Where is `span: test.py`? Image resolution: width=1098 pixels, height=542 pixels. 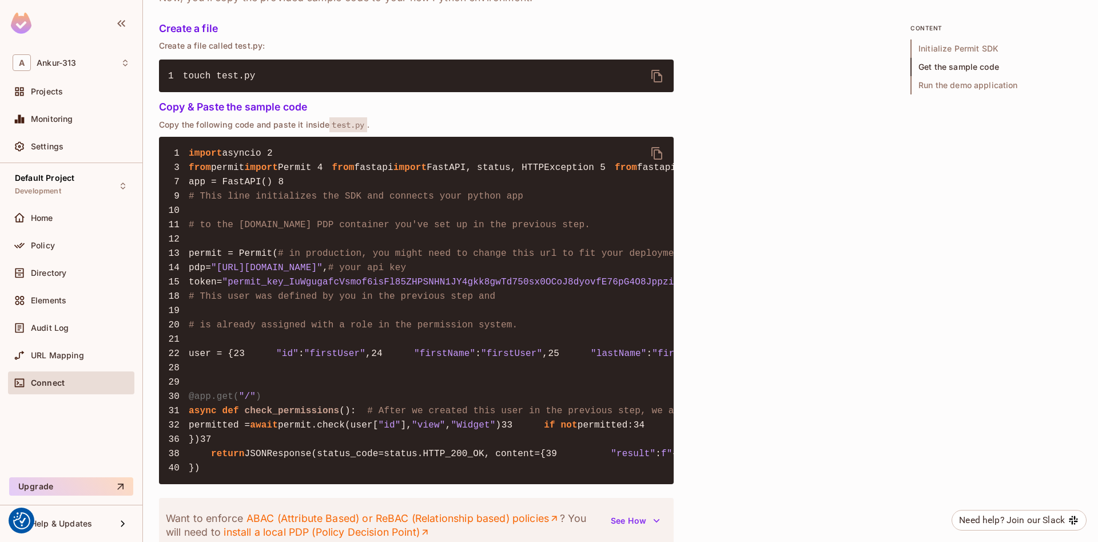
span: test.py is located at coordinates (348, 125).